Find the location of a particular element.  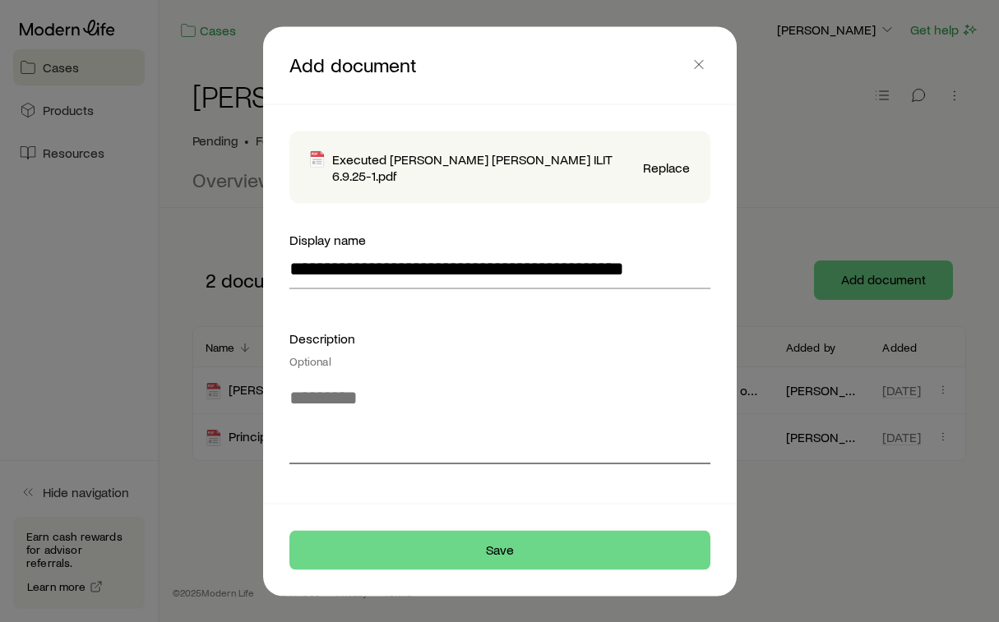

button: Save is located at coordinates (500, 550).